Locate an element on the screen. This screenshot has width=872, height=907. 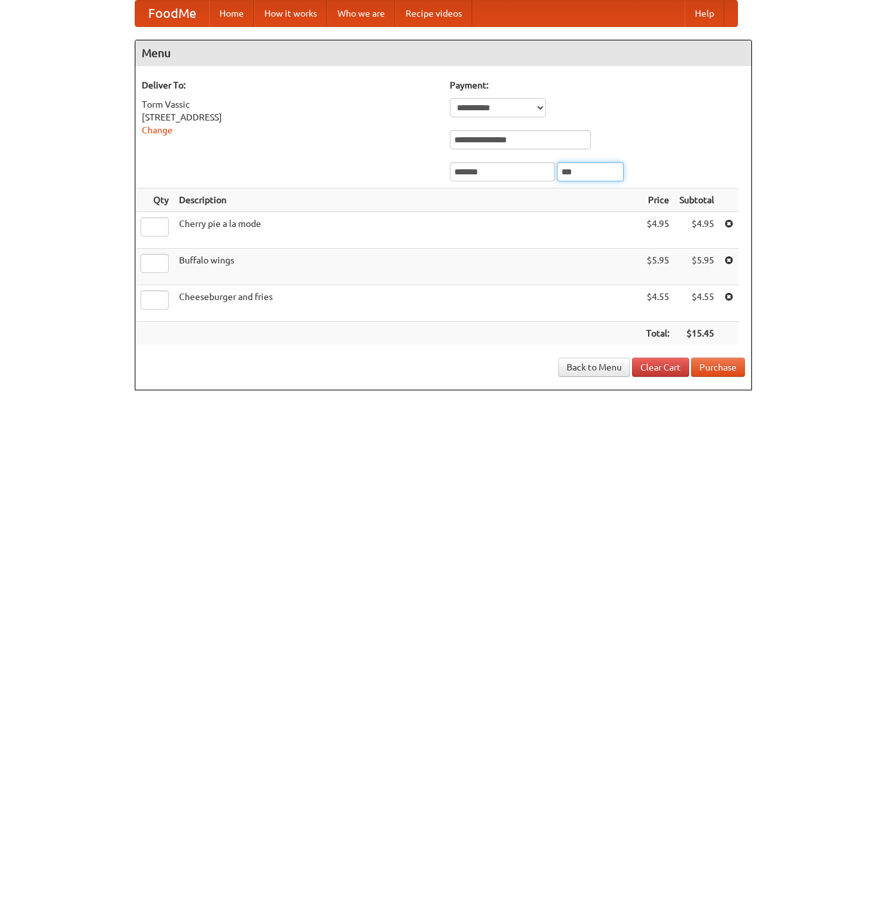
th: Description is located at coordinates (407, 200).